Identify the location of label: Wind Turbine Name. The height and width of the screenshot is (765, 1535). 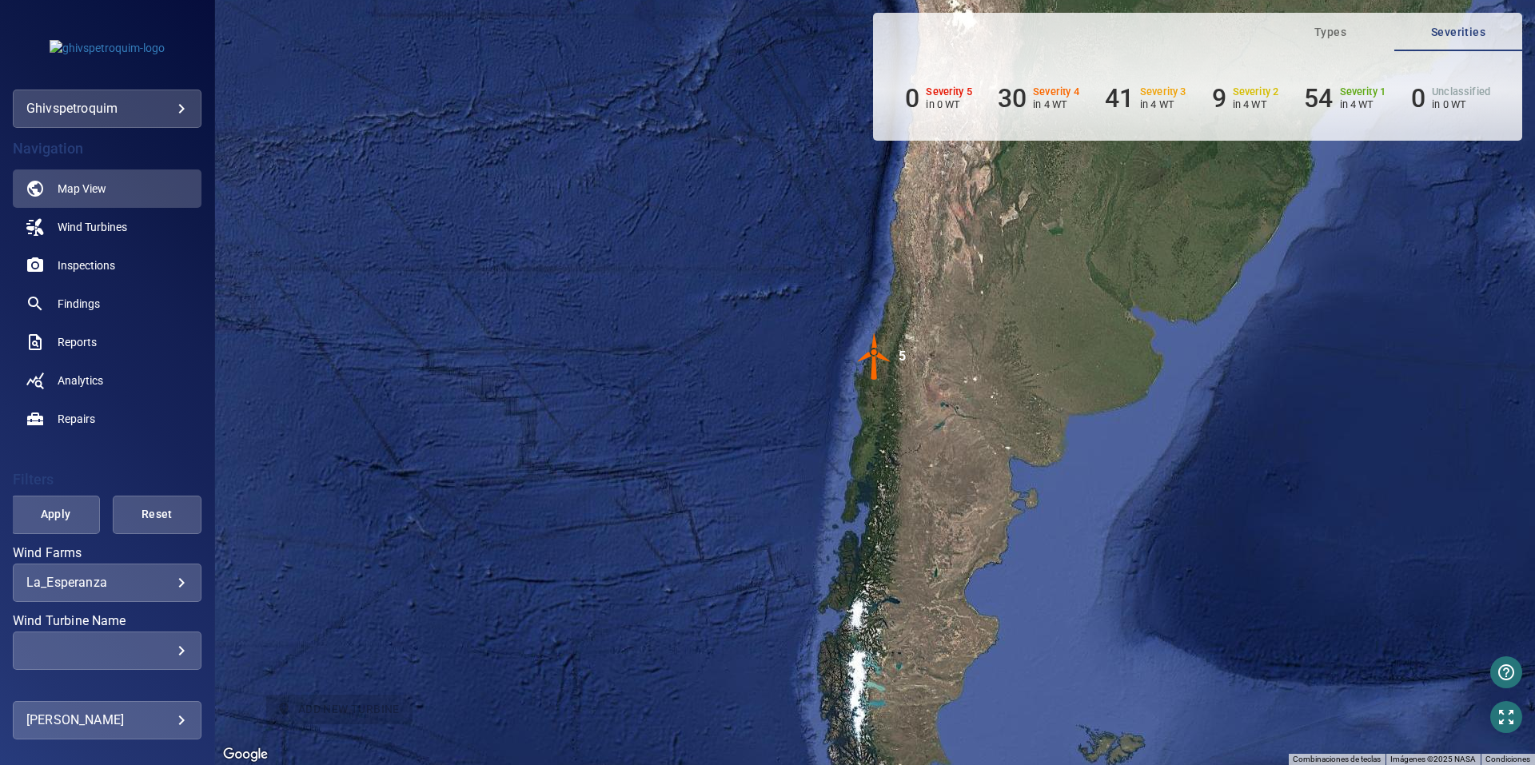
(107, 621).